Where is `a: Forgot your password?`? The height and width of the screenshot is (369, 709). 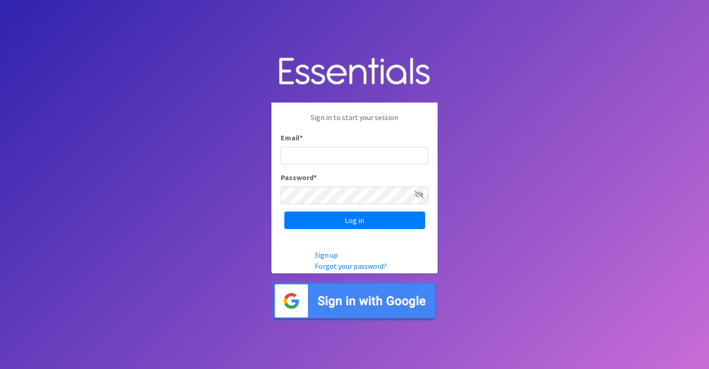
a: Forgot your password? is located at coordinates (351, 266).